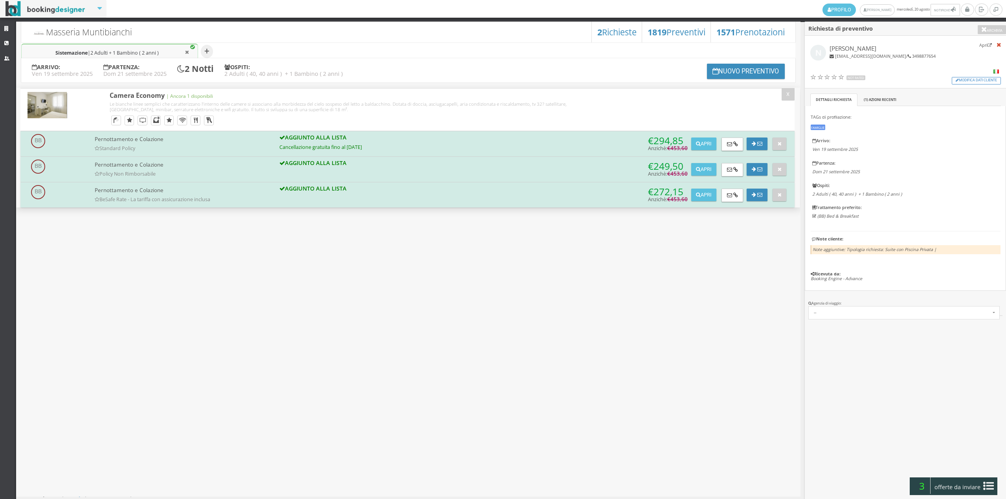 The width and height of the screenshot is (1006, 499). What do you see at coordinates (992, 29) in the screenshot?
I see `button: Archivia` at bounding box center [992, 29].